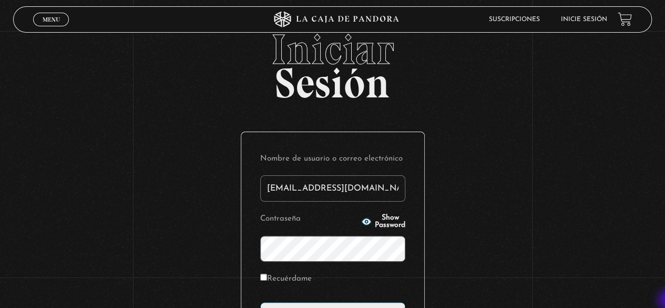 The image size is (665, 308). What do you see at coordinates (332, 62) in the screenshot?
I see `h2: Sesión` at bounding box center [332, 62].